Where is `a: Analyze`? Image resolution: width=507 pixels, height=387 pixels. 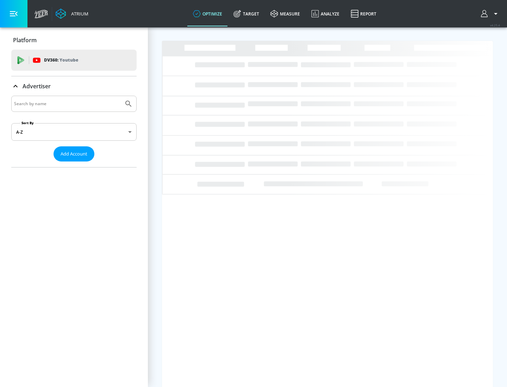
a: Analyze is located at coordinates (325, 14).